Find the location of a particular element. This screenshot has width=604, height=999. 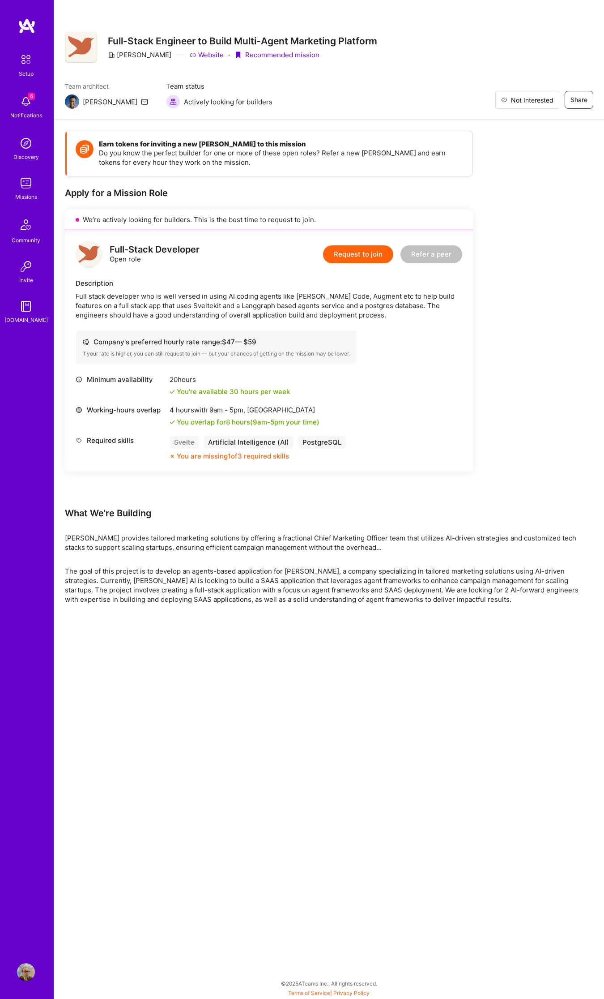

div: Open role is located at coordinates (154, 254).